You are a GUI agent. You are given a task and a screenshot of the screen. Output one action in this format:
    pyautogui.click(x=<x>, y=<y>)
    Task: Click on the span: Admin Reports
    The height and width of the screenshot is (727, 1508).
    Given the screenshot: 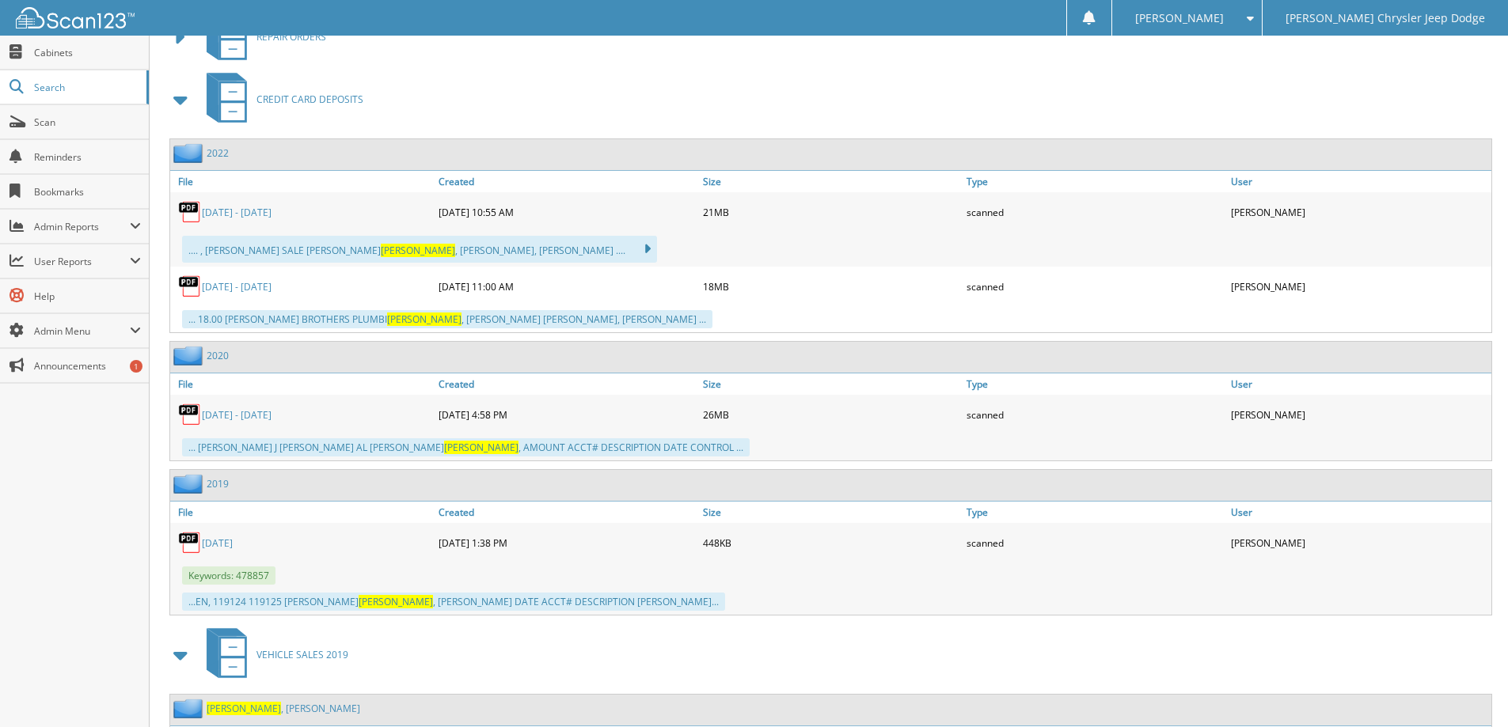 What is the action you would take?
    pyautogui.click(x=82, y=226)
    